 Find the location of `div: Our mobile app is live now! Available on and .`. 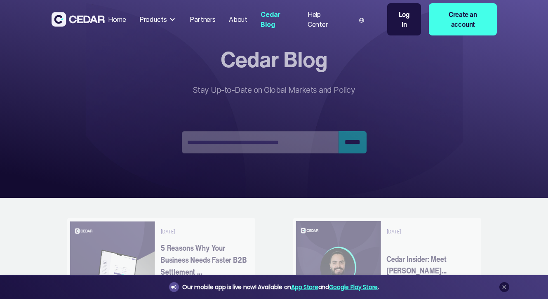

div: Our mobile app is live now! Available on and . is located at coordinates (281, 287).